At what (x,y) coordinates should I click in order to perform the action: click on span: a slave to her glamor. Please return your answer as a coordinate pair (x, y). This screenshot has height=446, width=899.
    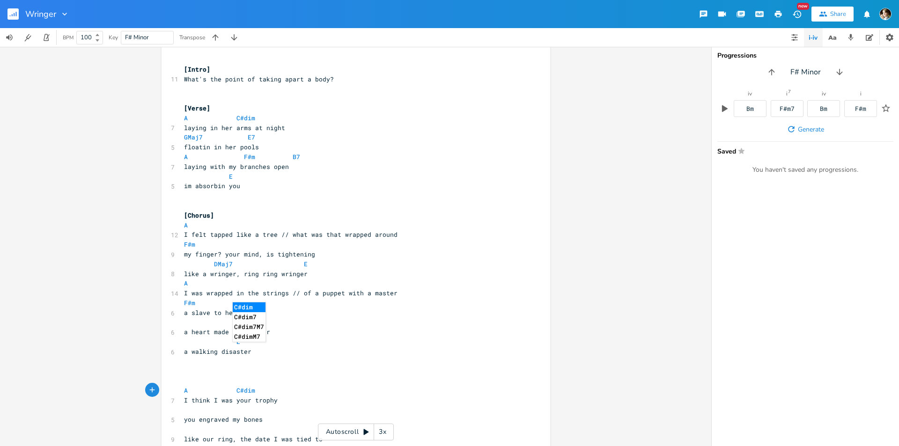
    Looking at the image, I should click on (223, 313).